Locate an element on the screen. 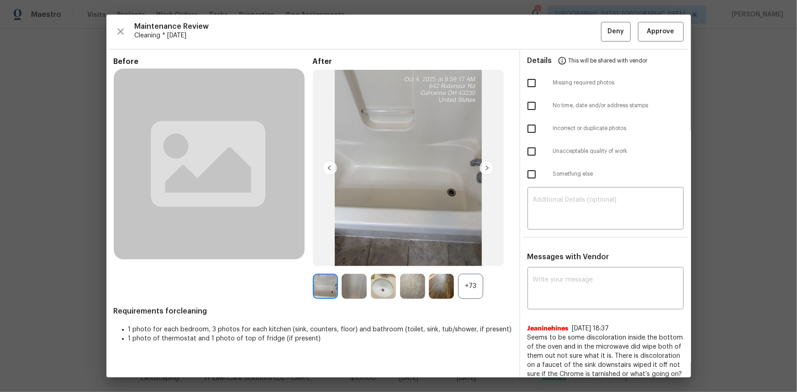 The height and width of the screenshot is (392, 797). span: Unacceptable quality of work is located at coordinates (619, 151).